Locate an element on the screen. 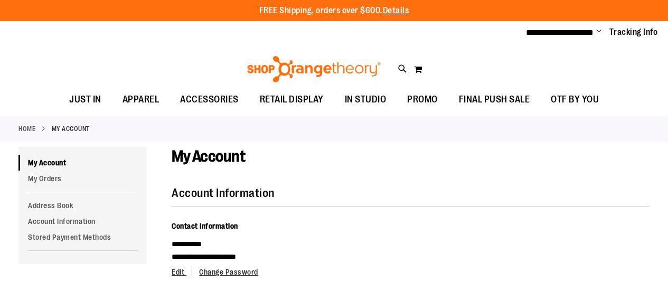 Image resolution: width=668 pixels, height=291 pixels. span: Contact Information is located at coordinates (205, 226).